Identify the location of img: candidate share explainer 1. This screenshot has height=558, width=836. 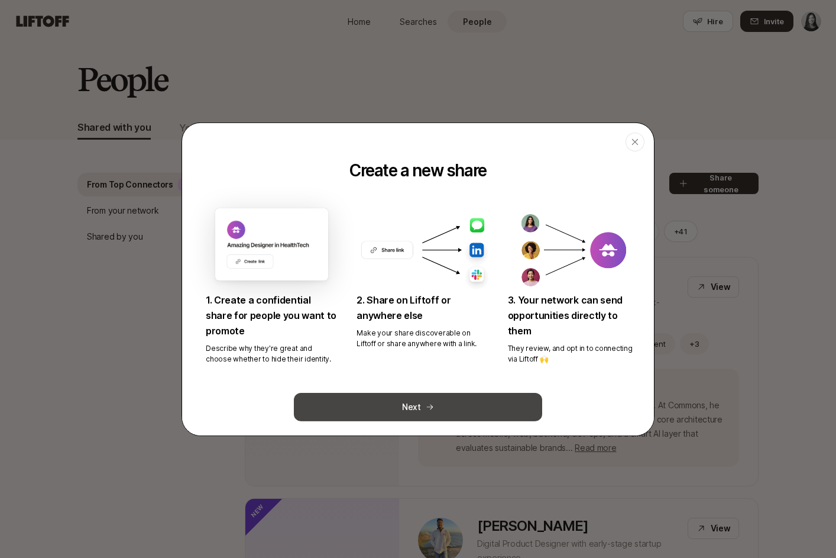
(422, 250).